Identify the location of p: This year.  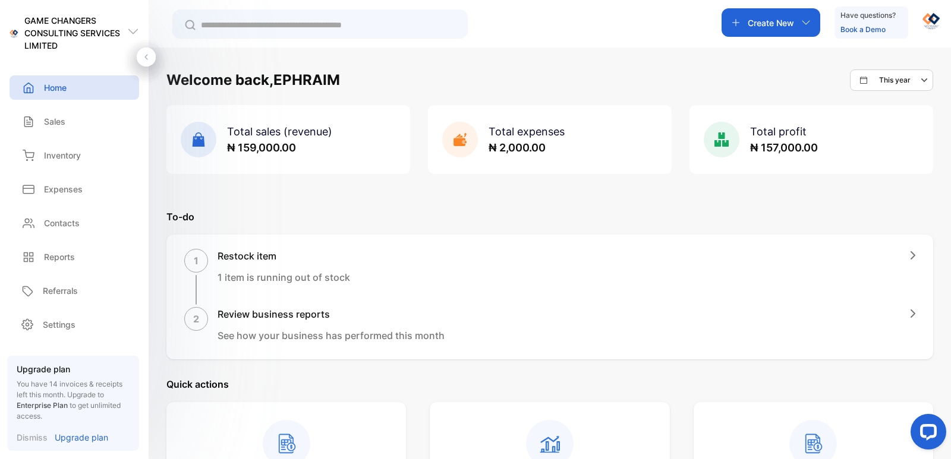
(895, 80).